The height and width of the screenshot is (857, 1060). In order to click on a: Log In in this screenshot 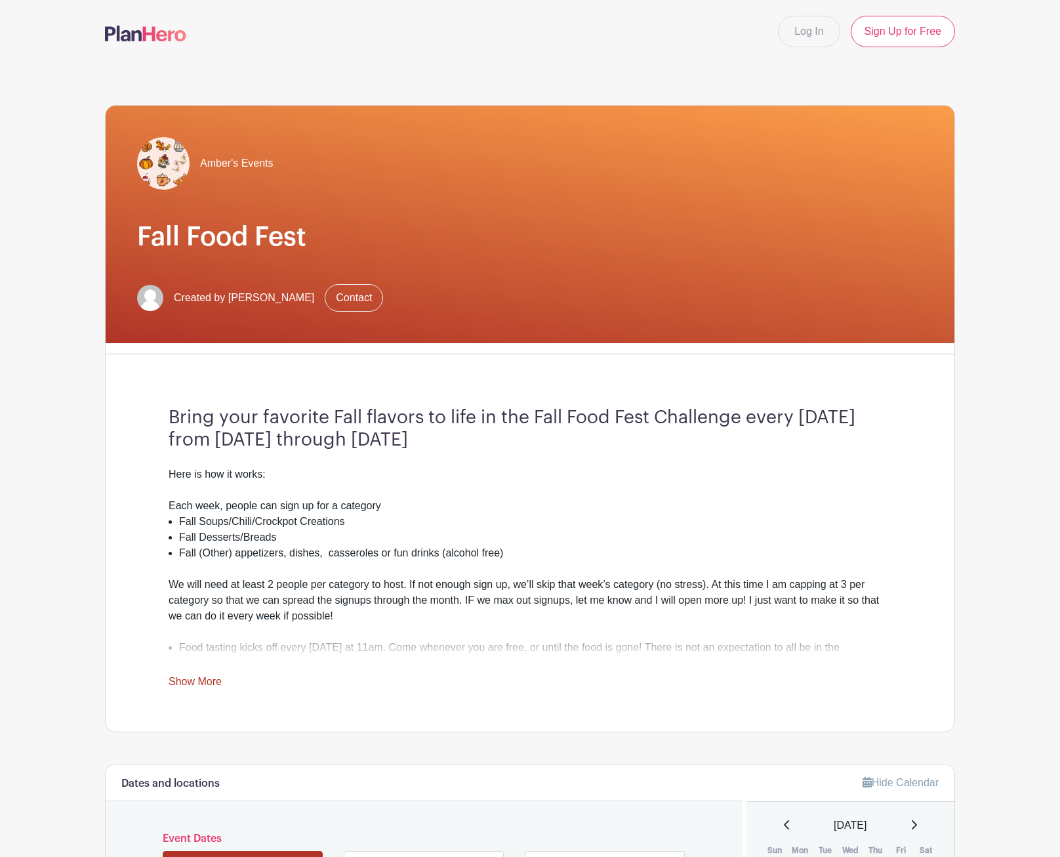, I will do `click(809, 31)`.